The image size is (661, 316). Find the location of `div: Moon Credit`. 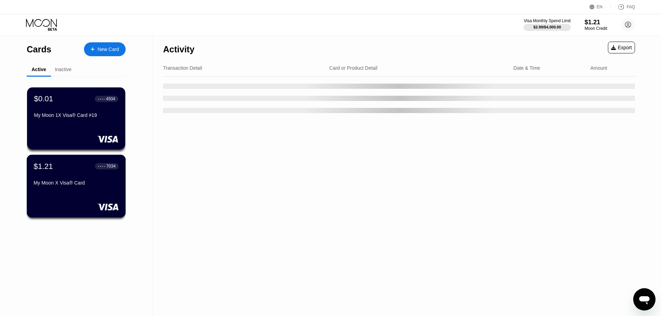

div: Moon Credit is located at coordinates (595, 28).